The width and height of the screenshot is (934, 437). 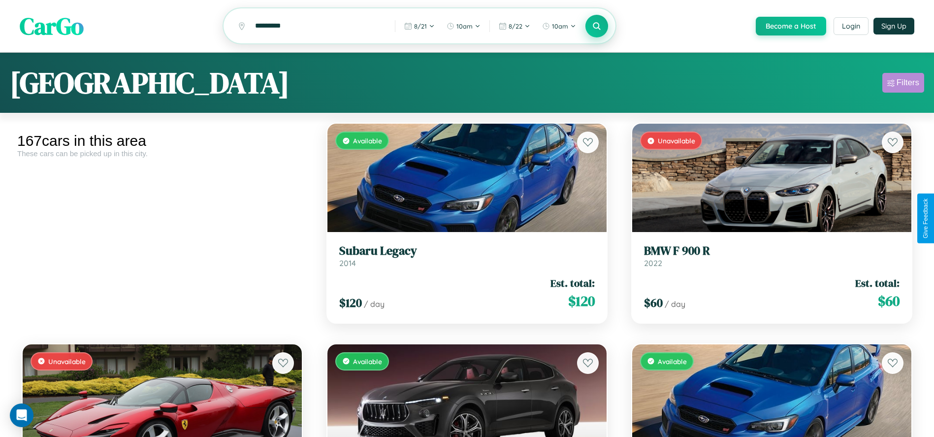 What do you see at coordinates (516, 26) in the screenshot?
I see `span: 8 / 22` at bounding box center [516, 26].